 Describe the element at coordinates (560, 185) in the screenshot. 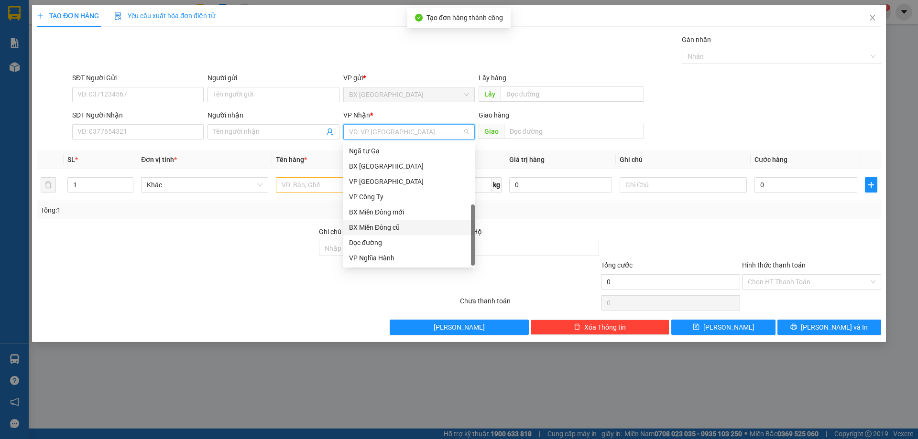

I see `input: 0` at that location.